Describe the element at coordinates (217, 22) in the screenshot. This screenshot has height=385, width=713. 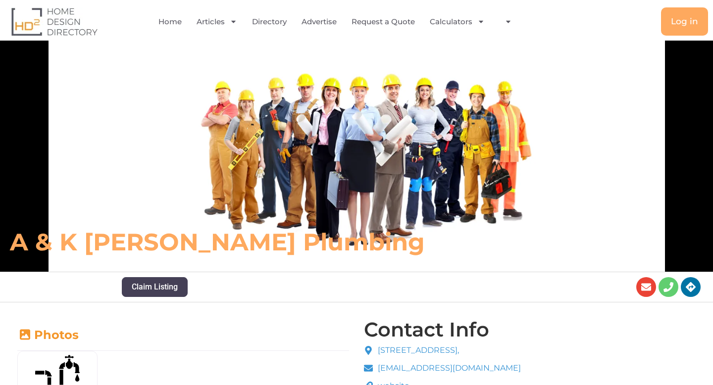
I see `a: Articles` at that location.